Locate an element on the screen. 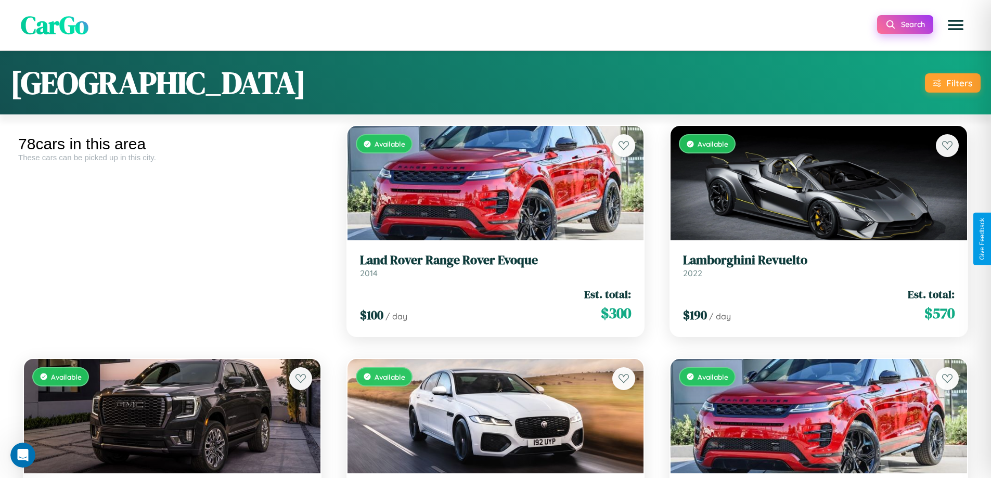 The image size is (991, 478). h3: Lamborghini Revuelto is located at coordinates (819, 260).